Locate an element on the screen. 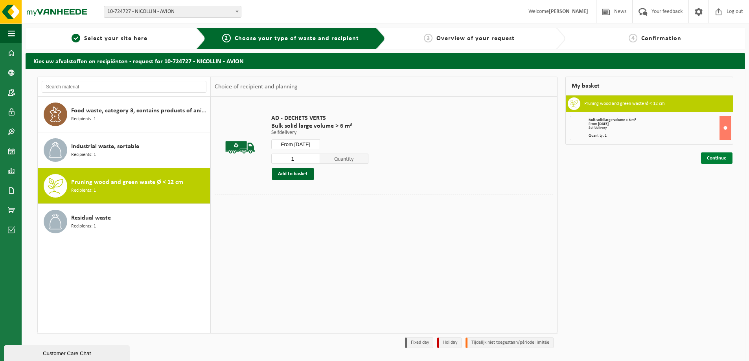 The width and height of the screenshot is (749, 361). button: Residual waste Recipients: 1 is located at coordinates (124, 222).